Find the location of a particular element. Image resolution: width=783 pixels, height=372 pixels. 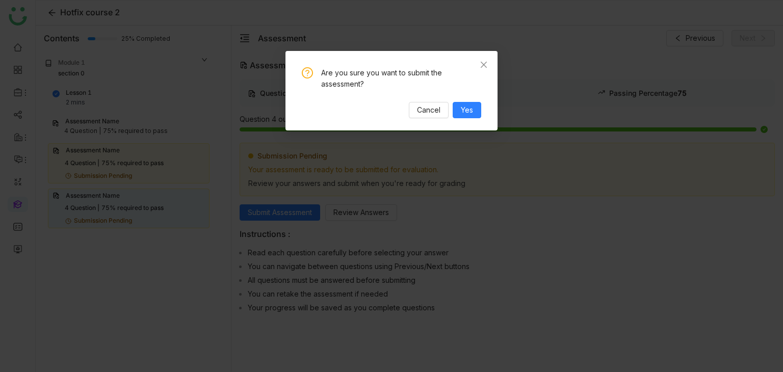

span: Cancel is located at coordinates (429, 110).